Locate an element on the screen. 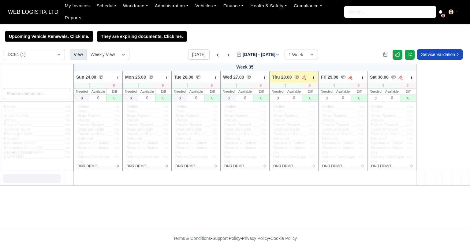 The image size is (470, 242). span: Tue 26.08 is located at coordinates (184, 77).